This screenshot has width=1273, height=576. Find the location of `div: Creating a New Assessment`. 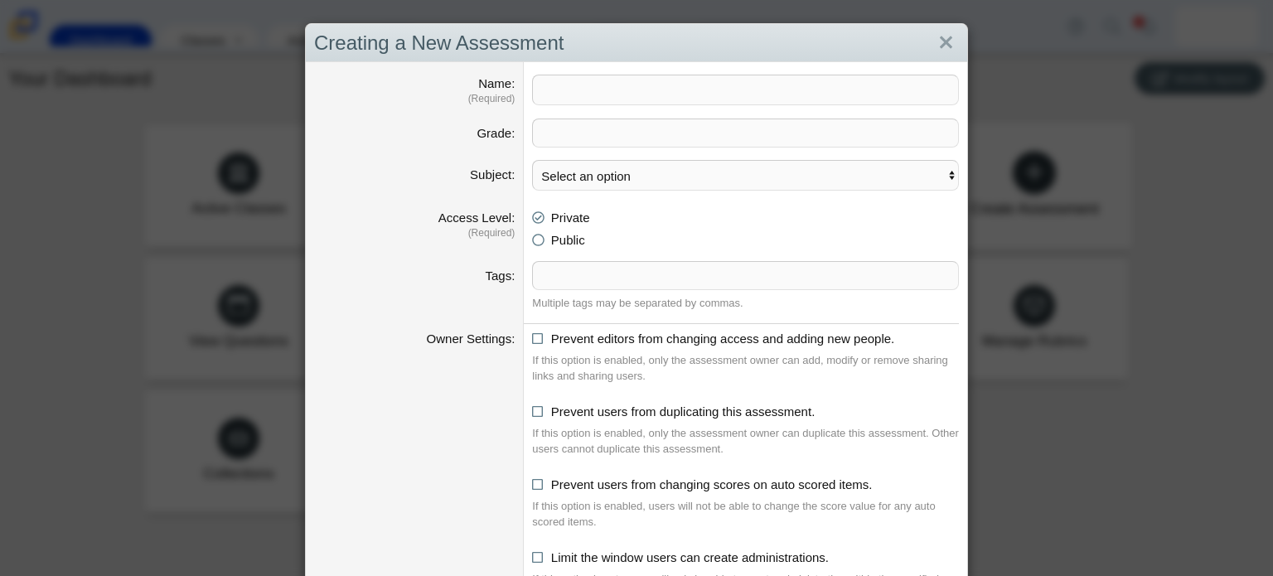

div: Creating a New Assessment is located at coordinates (636, 43).